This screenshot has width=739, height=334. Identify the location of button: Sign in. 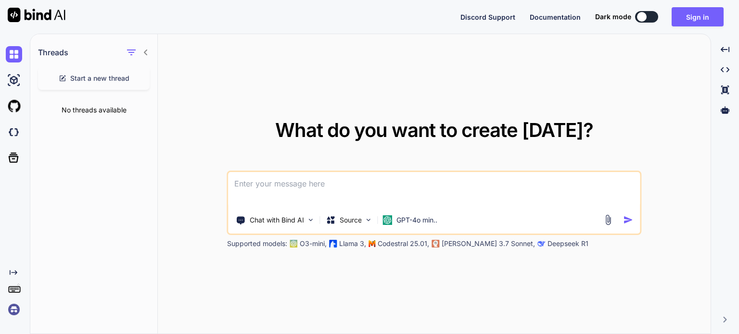
(698, 17).